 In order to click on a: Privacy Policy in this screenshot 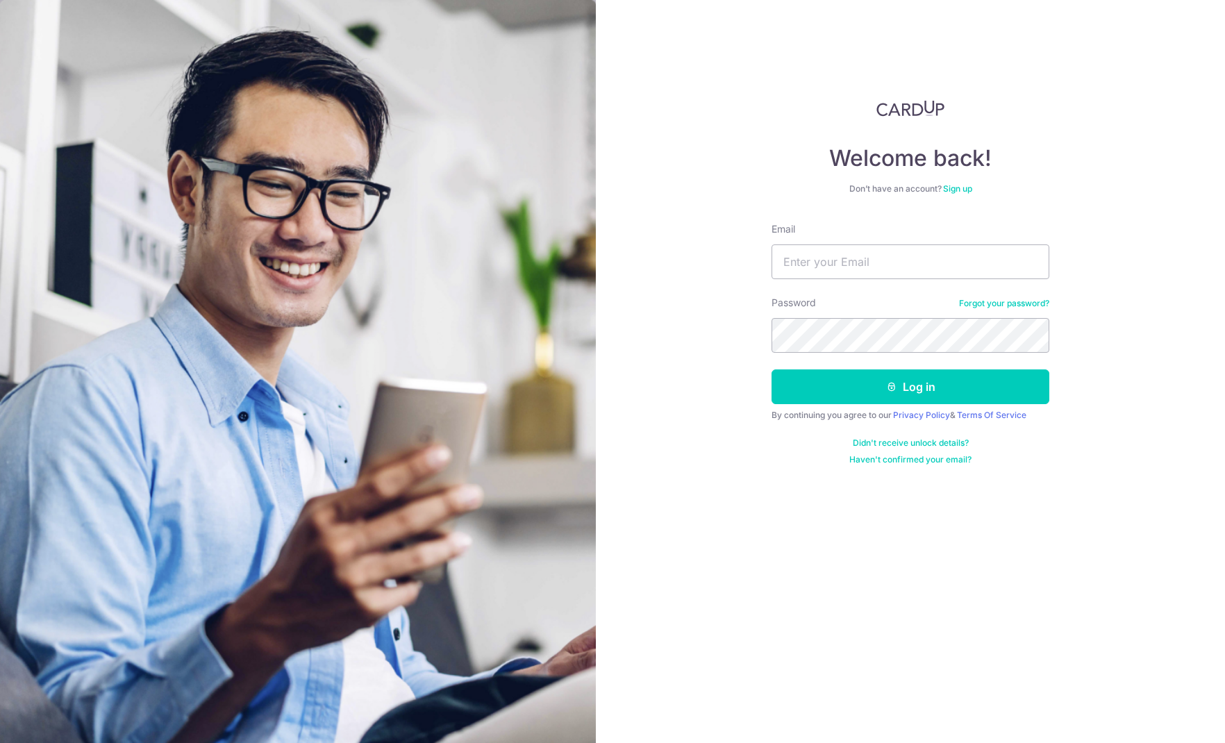, I will do `click(921, 414)`.